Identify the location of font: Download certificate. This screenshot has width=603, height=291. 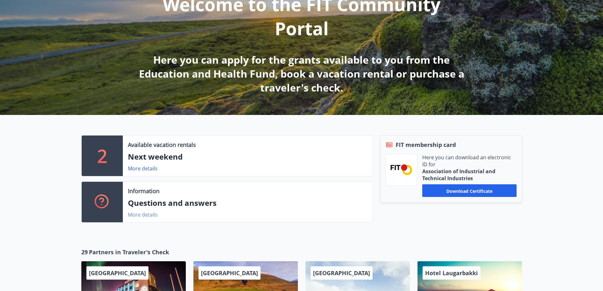
(470, 191).